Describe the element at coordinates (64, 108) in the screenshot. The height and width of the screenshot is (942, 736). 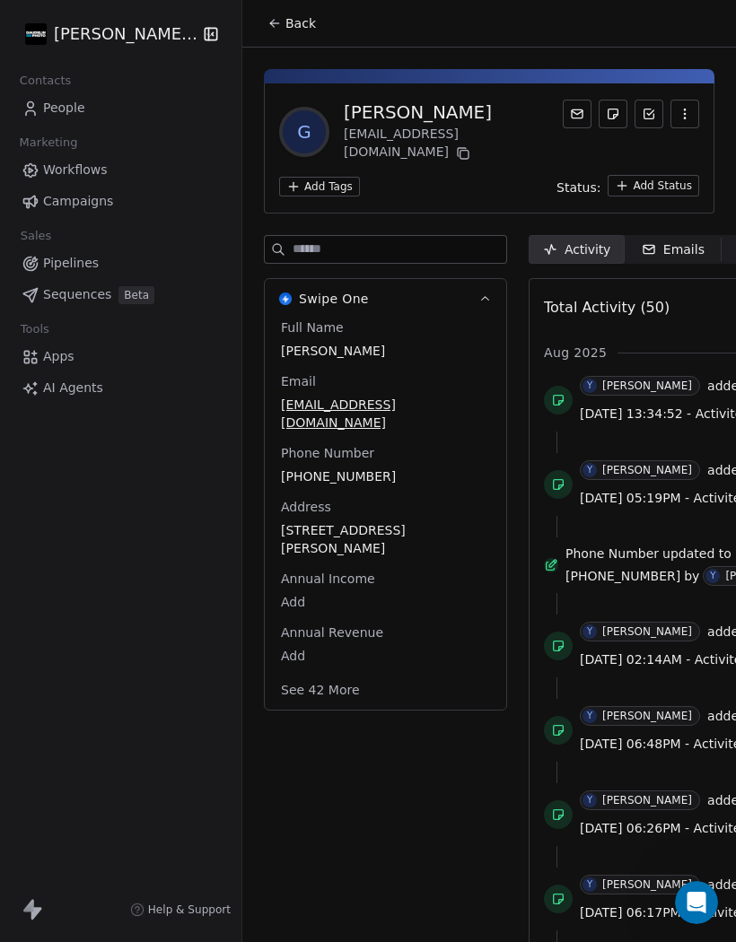
I see `span: People` at that location.